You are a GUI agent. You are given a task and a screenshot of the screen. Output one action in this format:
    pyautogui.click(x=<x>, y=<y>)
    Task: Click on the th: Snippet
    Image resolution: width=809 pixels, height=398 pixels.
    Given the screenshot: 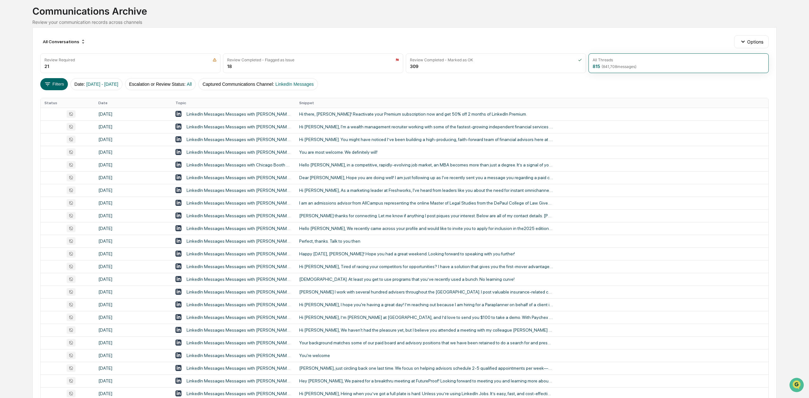 What is the action you would take?
    pyautogui.click(x=532, y=103)
    